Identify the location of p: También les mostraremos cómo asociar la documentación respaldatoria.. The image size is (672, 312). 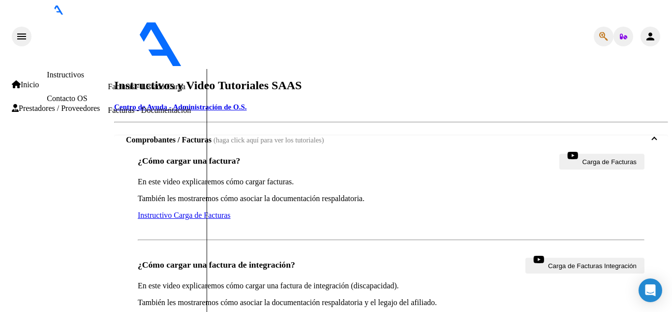
(391, 198).